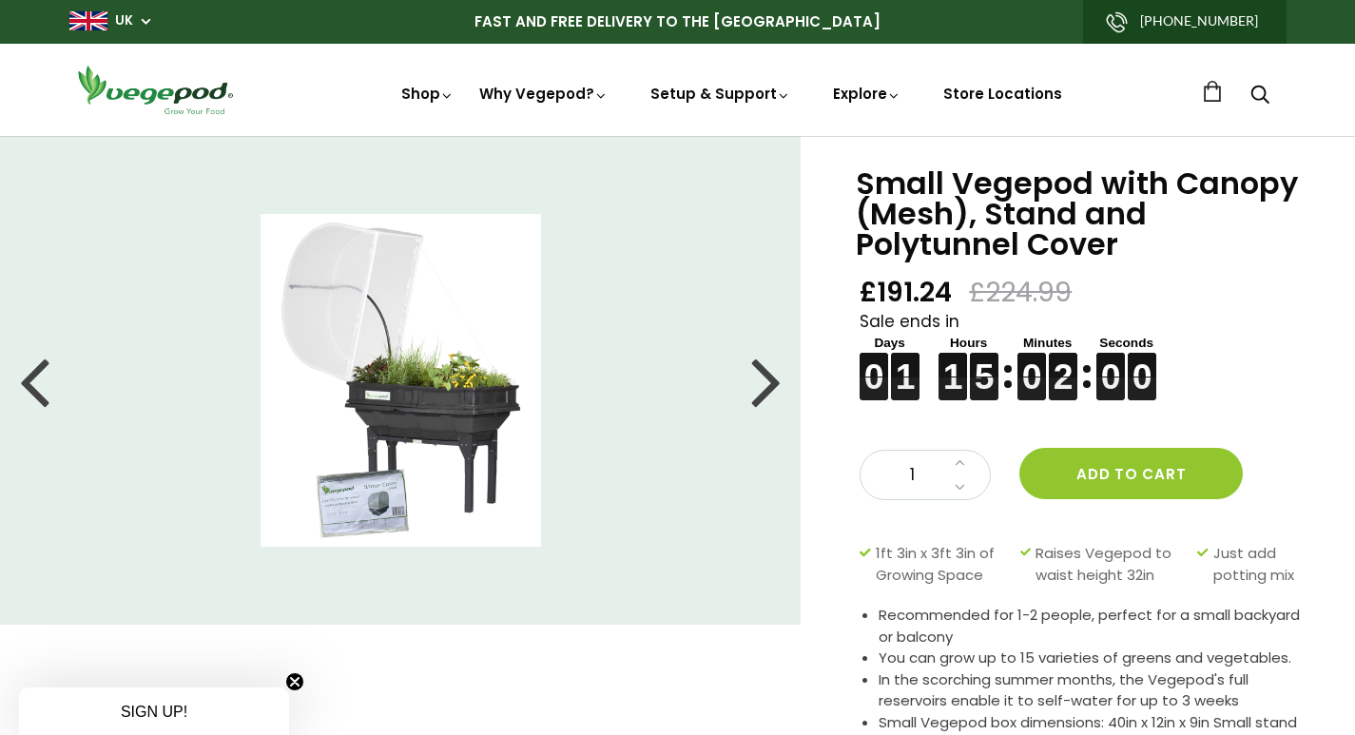 The width and height of the screenshot is (1355, 735). Describe the element at coordinates (1255, 564) in the screenshot. I see `span: Just add potting mix` at that location.